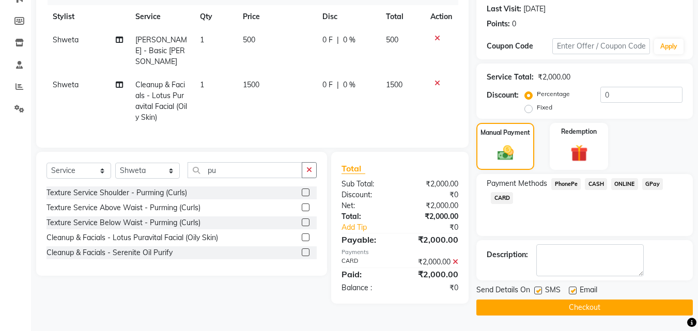  What do you see at coordinates (502, 198) in the screenshot?
I see `span: CARD` at bounding box center [502, 198].